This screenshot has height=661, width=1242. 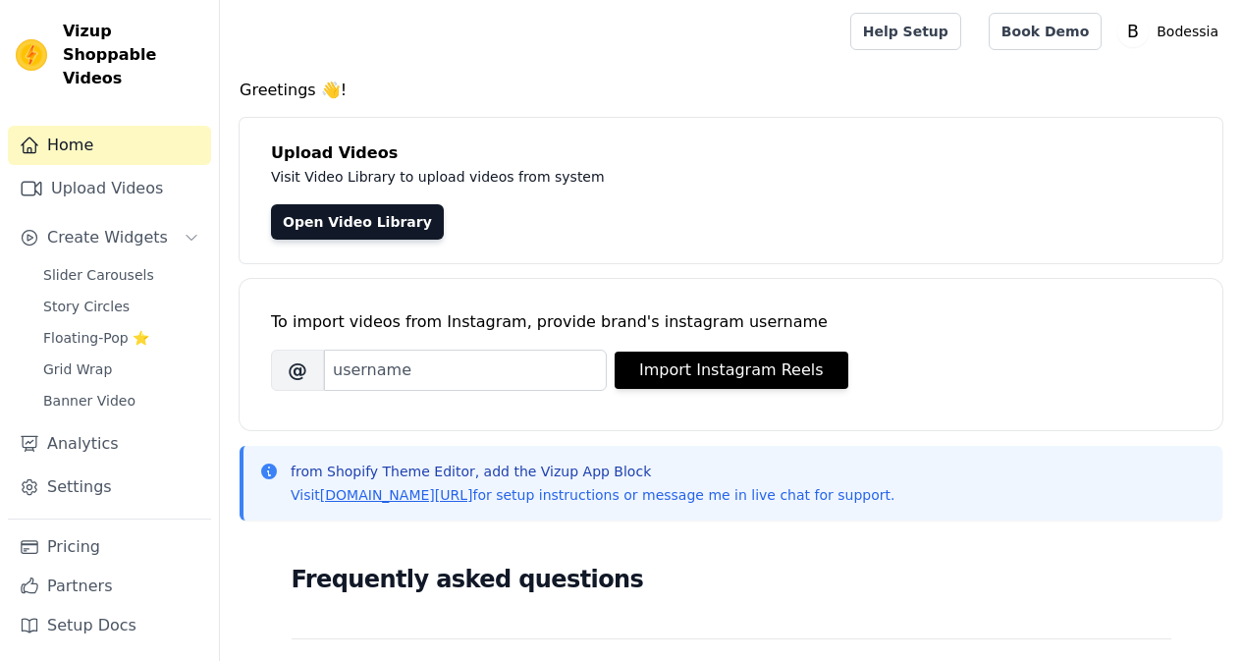 I want to click on a: Grid Wrap, so click(x=121, y=369).